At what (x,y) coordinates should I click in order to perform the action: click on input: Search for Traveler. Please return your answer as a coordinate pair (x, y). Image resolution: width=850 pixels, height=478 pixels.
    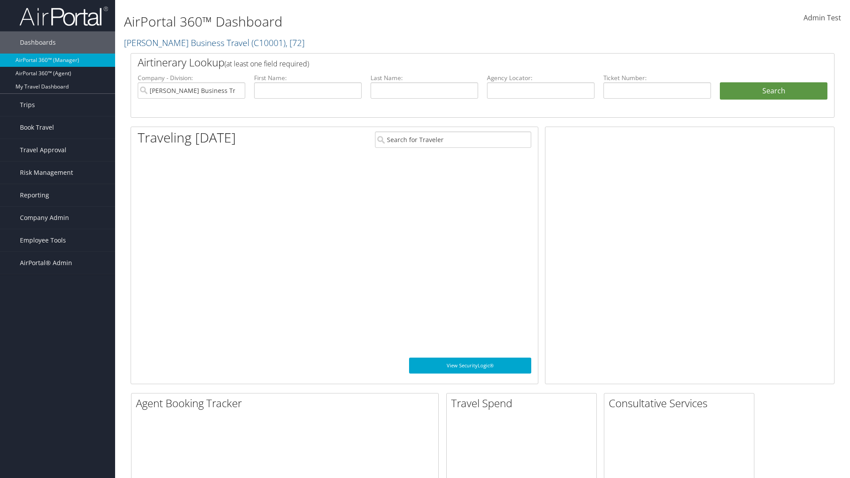
    Looking at the image, I should click on (453, 139).